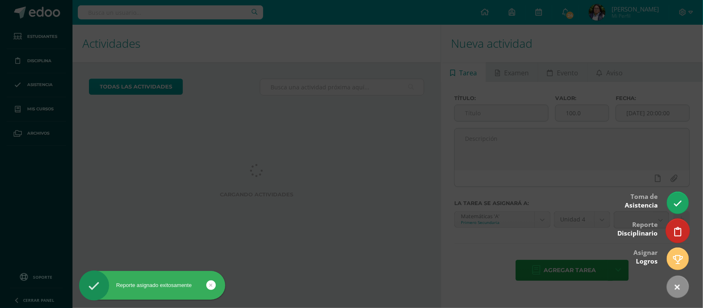 Image resolution: width=703 pixels, height=308 pixels. I want to click on span: Asistencia, so click(641, 205).